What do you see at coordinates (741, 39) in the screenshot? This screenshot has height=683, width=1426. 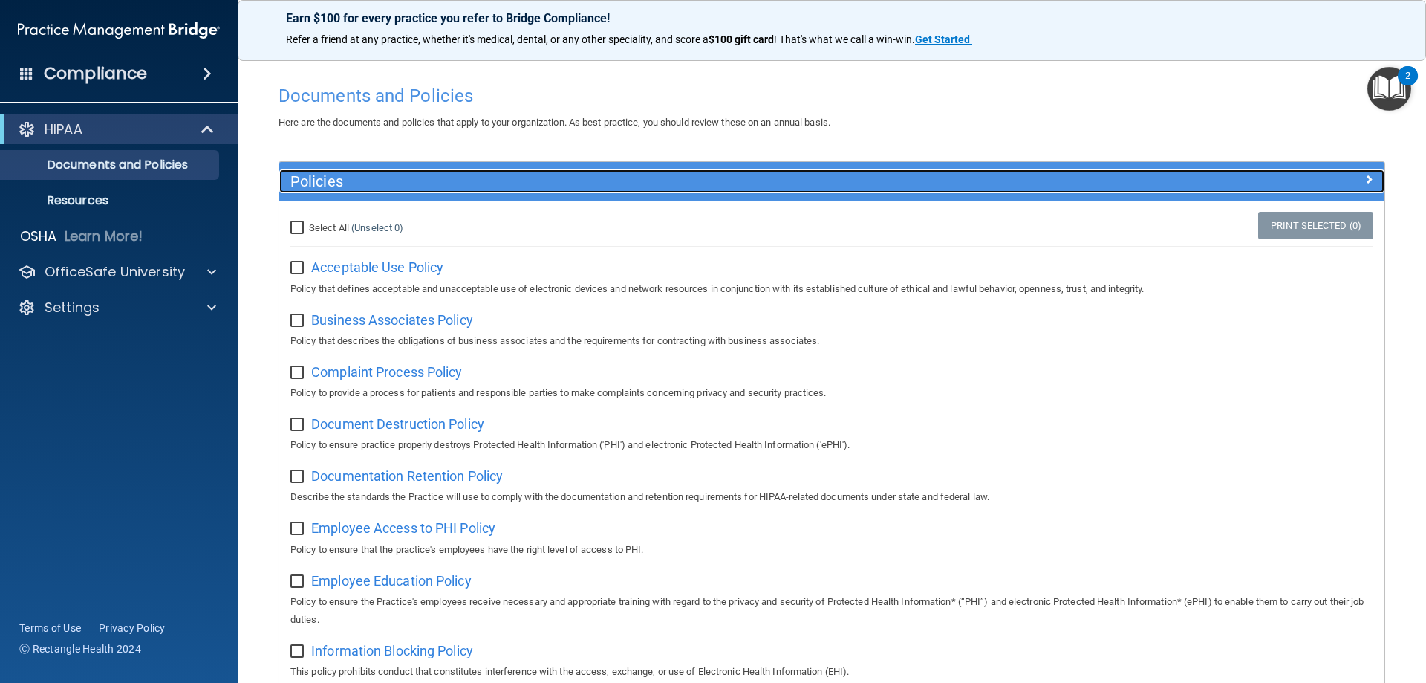 I see `strong: $100 gift card` at bounding box center [741, 39].